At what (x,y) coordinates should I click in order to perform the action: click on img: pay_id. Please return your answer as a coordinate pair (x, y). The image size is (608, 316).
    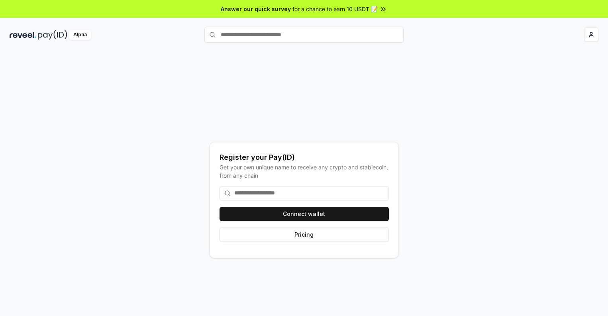
    Looking at the image, I should click on (53, 35).